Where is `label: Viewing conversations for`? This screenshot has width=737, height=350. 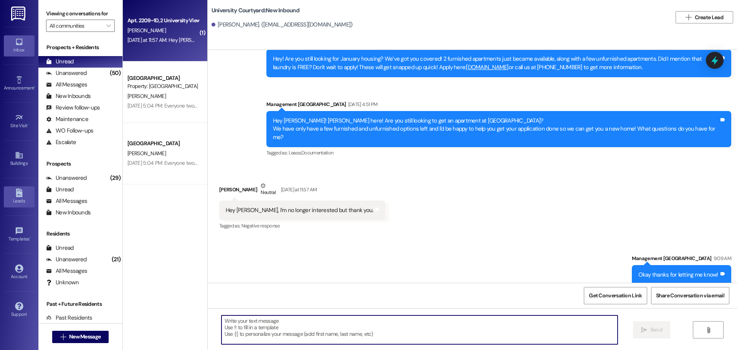
label: Viewing conversations for is located at coordinates (80, 13).